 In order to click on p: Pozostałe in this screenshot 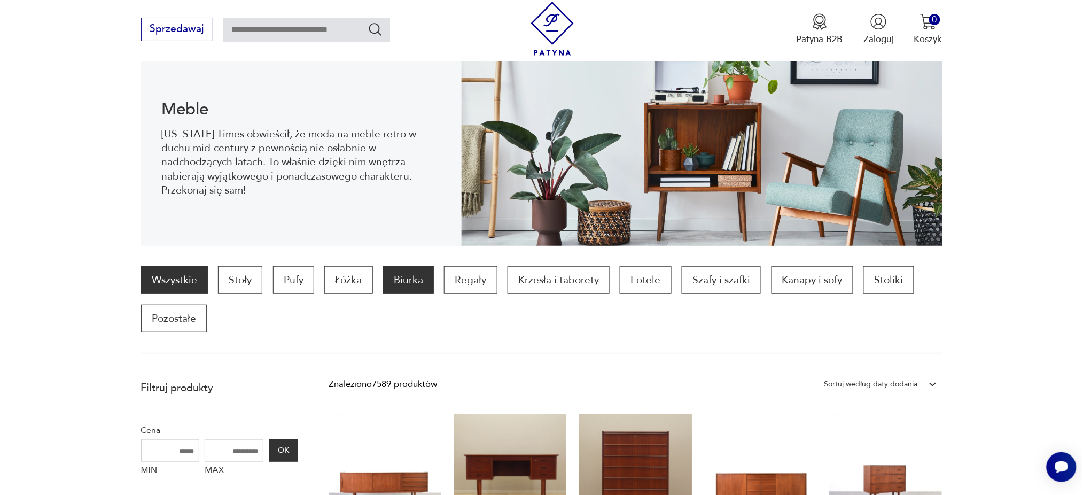, I will do `click(174, 318)`.